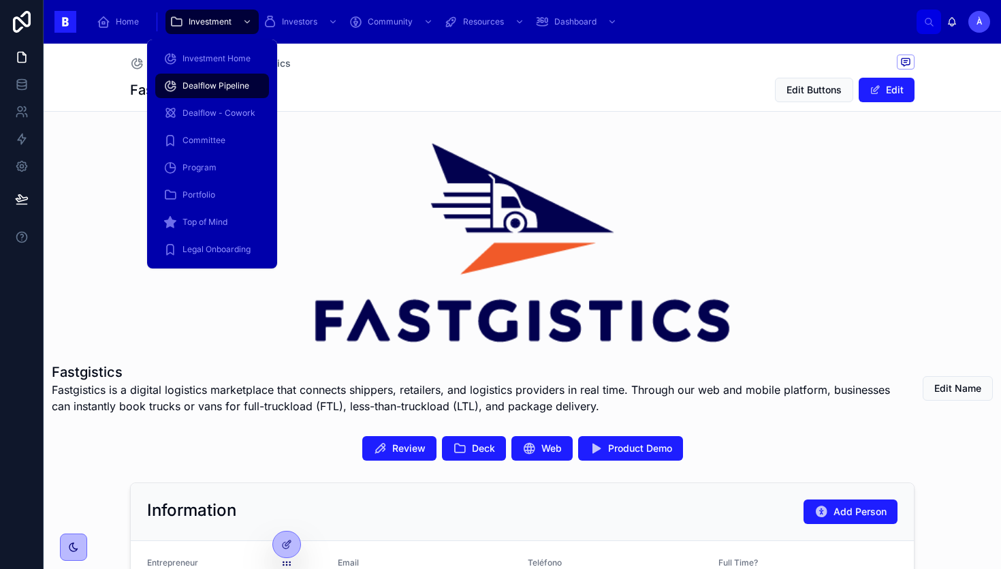  I want to click on button: Edit Name, so click(958, 388).